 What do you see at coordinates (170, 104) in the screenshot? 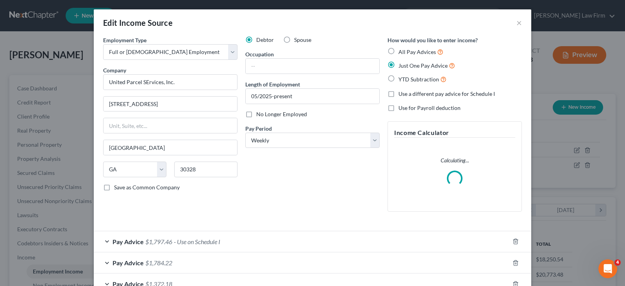
I see `input: Enter address...` at bounding box center [170, 104].